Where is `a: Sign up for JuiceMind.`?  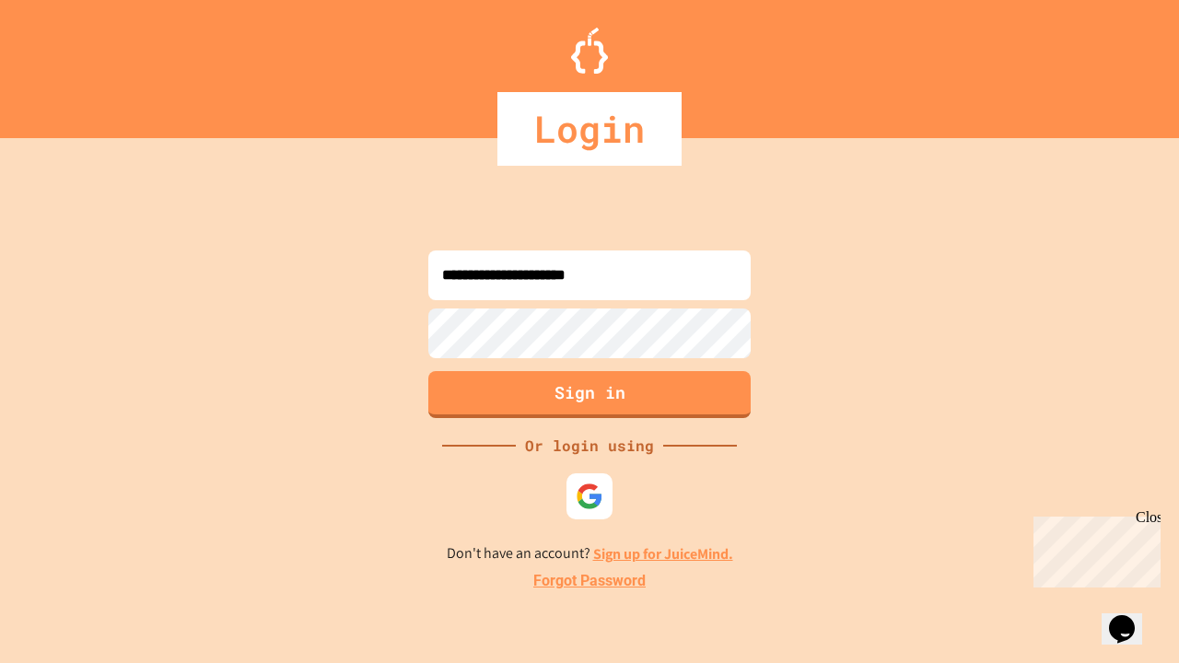
a: Sign up for JuiceMind. is located at coordinates (663, 553).